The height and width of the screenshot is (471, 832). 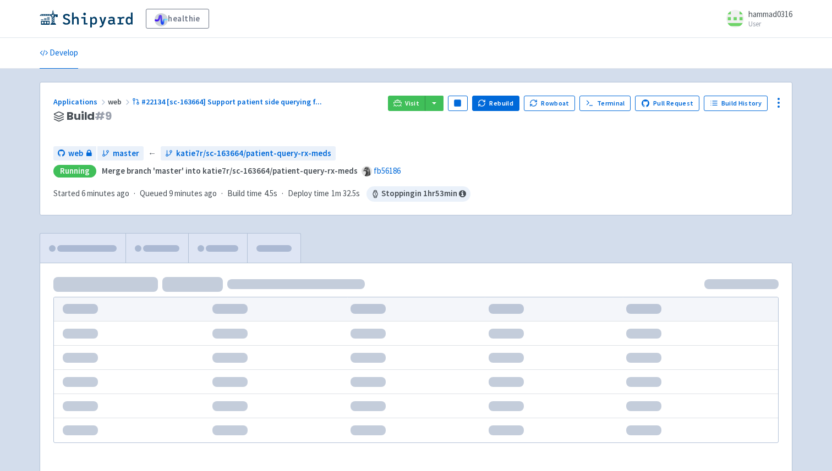 I want to click on a: Develop, so click(x=59, y=53).